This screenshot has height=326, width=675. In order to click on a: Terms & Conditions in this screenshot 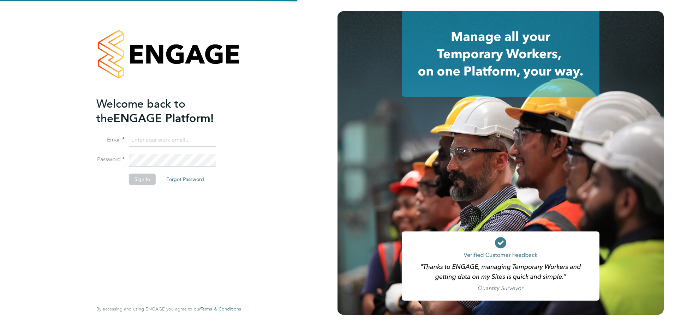, I will do `click(221, 309)`.